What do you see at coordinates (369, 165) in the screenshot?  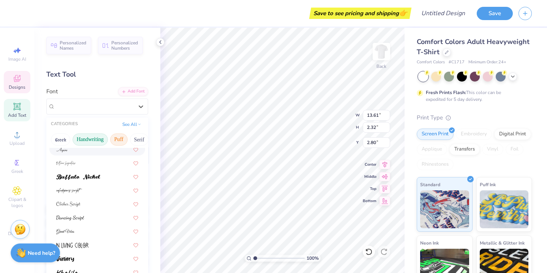 I see `span: Center` at bounding box center [369, 165].